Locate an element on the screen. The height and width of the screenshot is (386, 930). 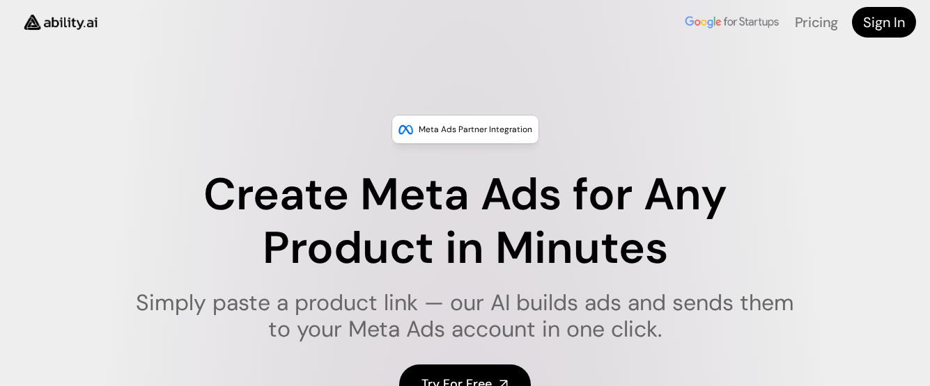
h4: Sign In is located at coordinates (884, 22).